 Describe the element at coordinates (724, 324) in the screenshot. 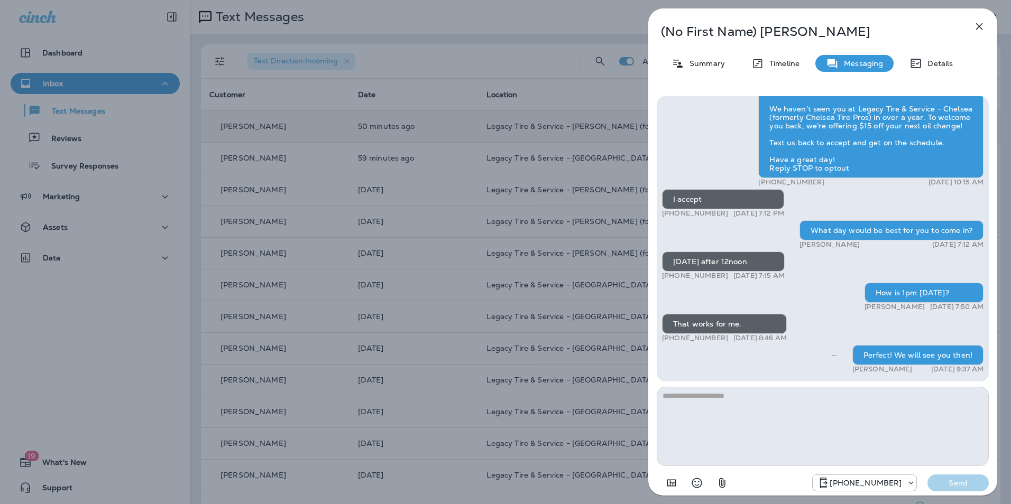

I see `div: That works for me.` at that location.